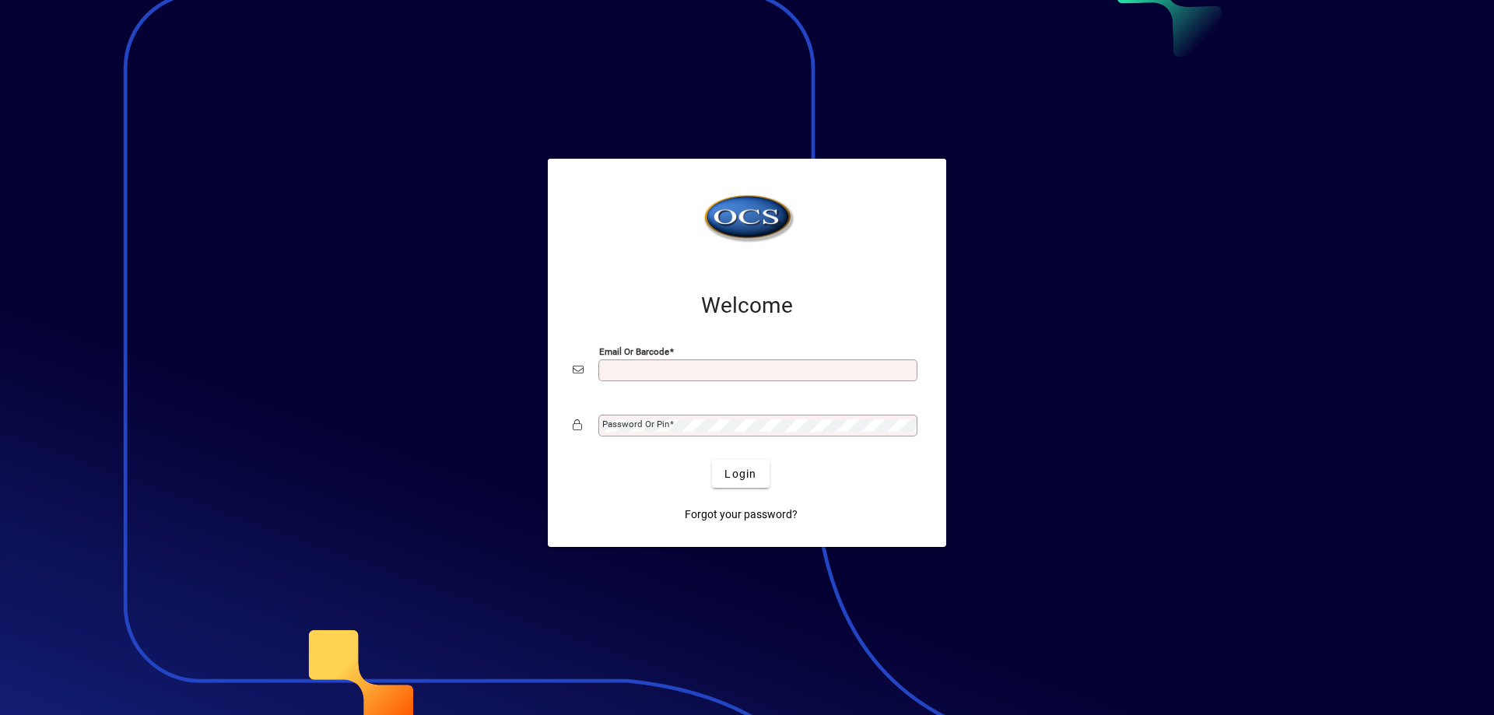 Image resolution: width=1494 pixels, height=715 pixels. What do you see at coordinates (747, 306) in the screenshot?
I see `h2: Welcome` at bounding box center [747, 306].